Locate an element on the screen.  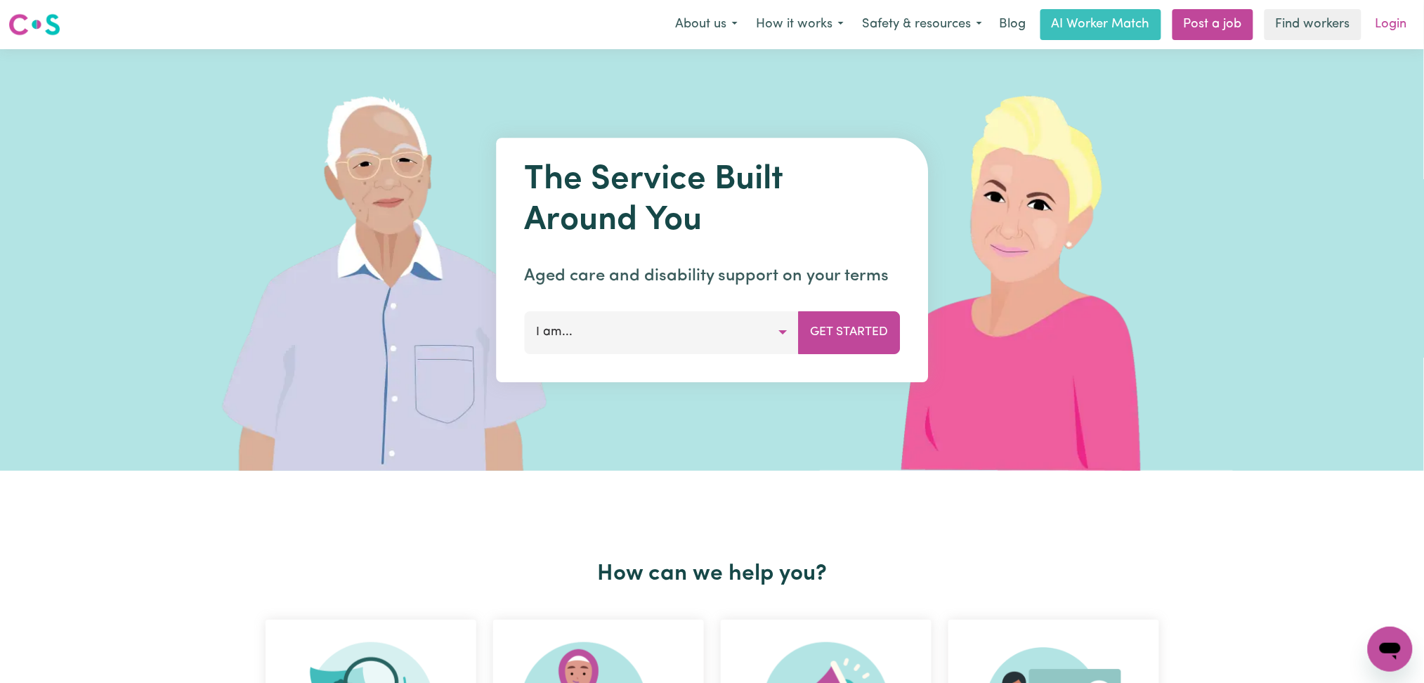
h1: The Service Built Around You is located at coordinates (712, 200).